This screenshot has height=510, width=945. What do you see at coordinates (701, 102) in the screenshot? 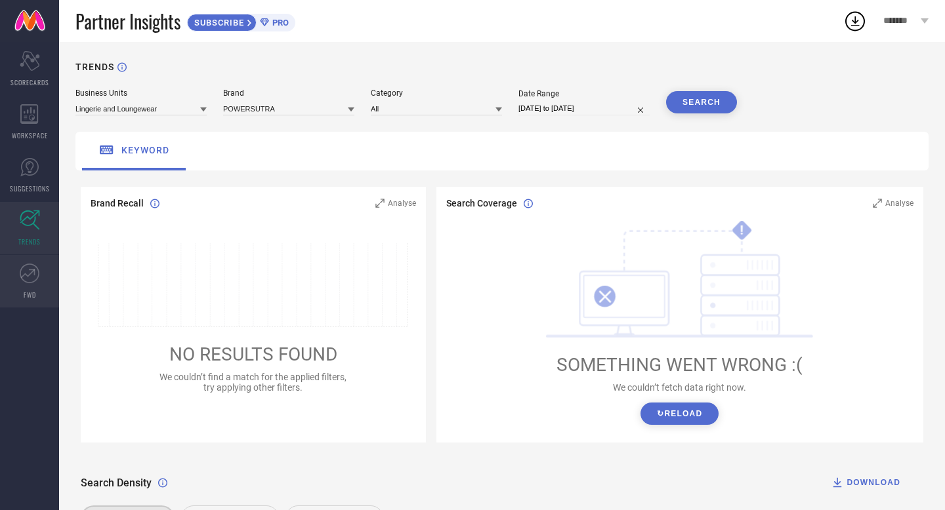
I see `button: SEARCH` at bounding box center [701, 102].